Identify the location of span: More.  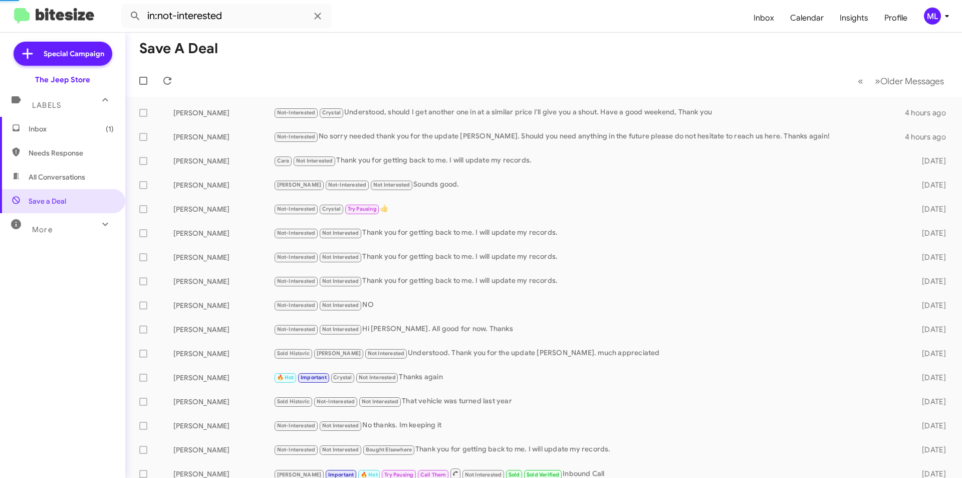
(42, 230).